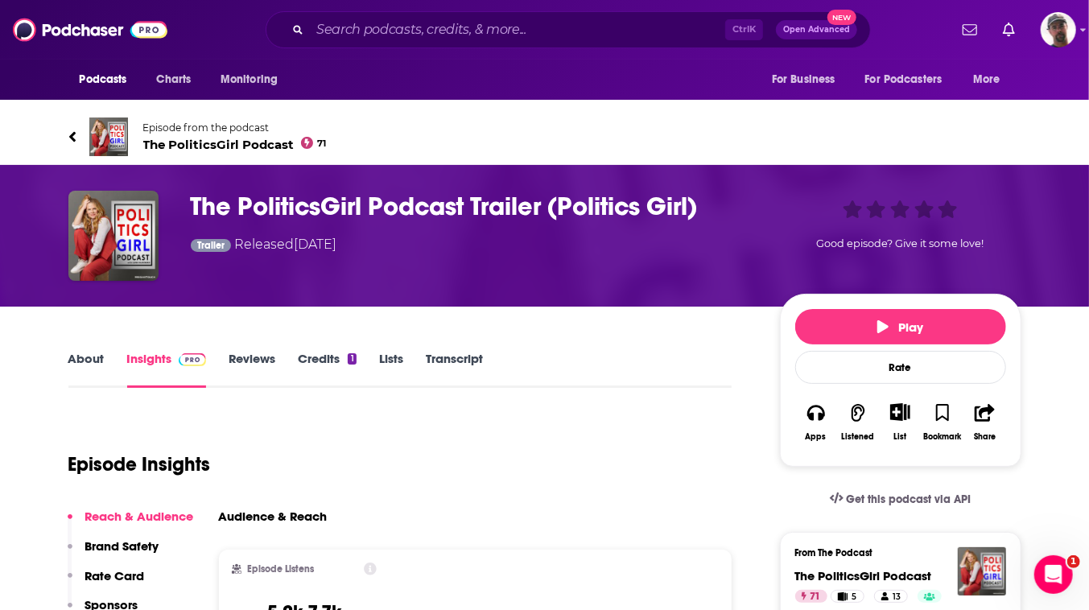  What do you see at coordinates (901, 367) in the screenshot?
I see `div: Rate` at bounding box center [901, 367].